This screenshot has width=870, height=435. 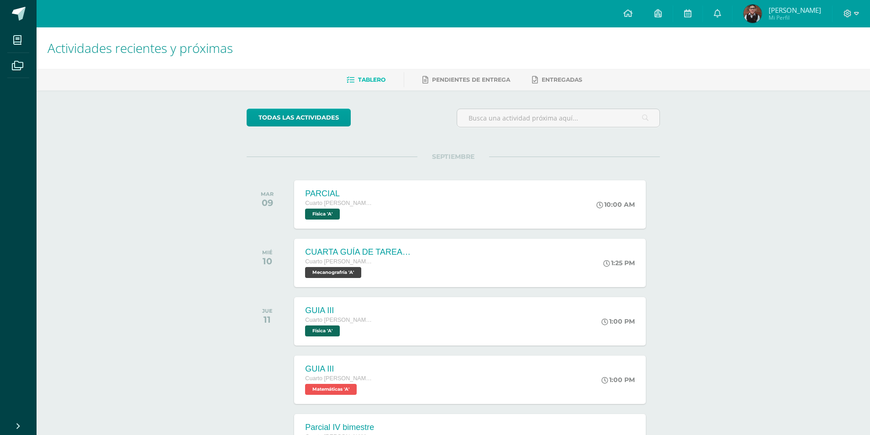 What do you see at coordinates (557, 80) in the screenshot?
I see `a: Entregadas` at bounding box center [557, 80].